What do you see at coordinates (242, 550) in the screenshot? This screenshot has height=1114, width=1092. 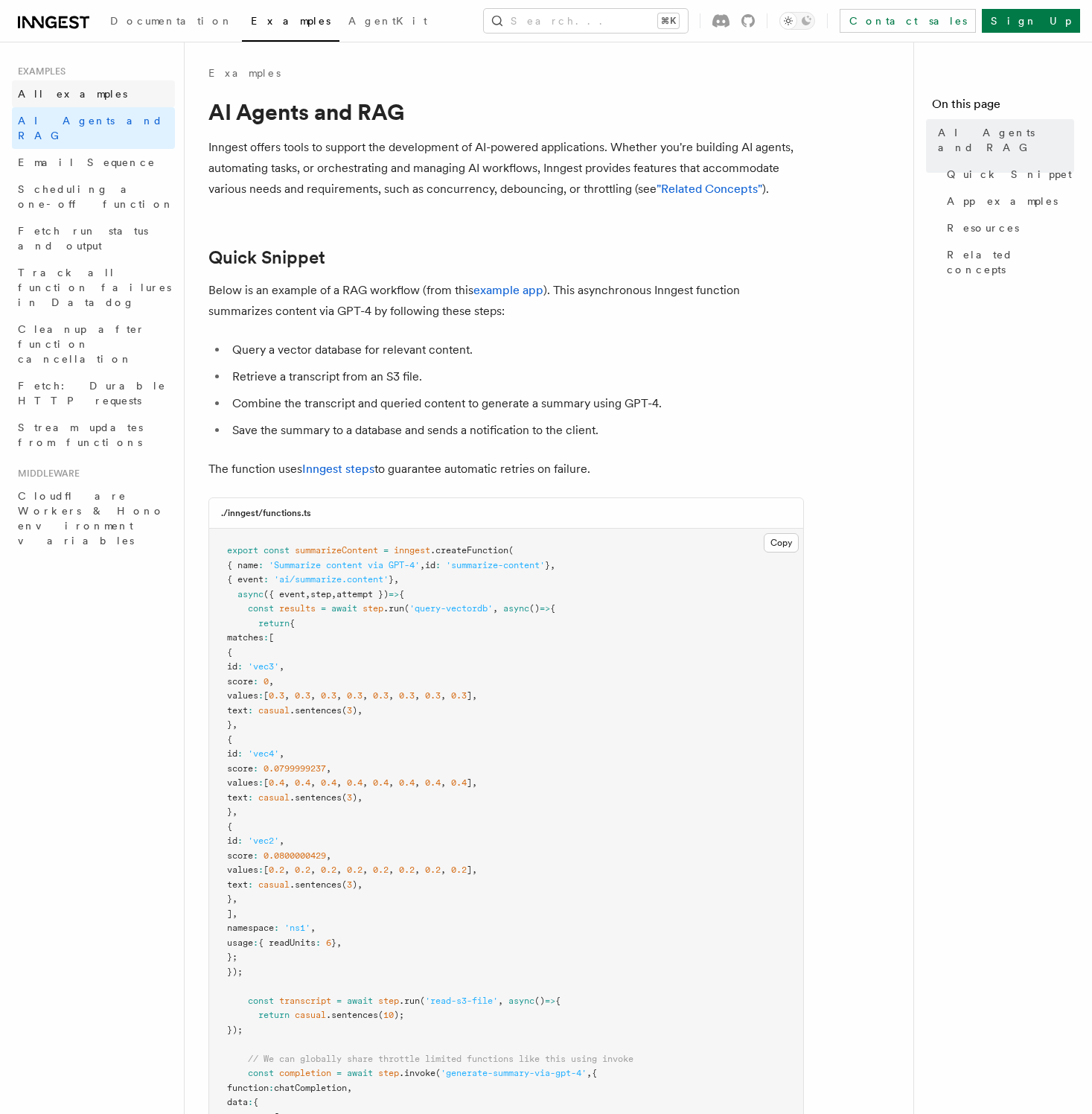 I see `span: export` at bounding box center [242, 550].